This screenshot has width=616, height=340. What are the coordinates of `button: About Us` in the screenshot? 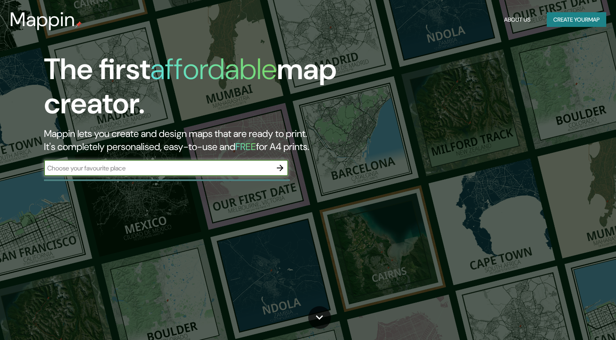 It's located at (517, 20).